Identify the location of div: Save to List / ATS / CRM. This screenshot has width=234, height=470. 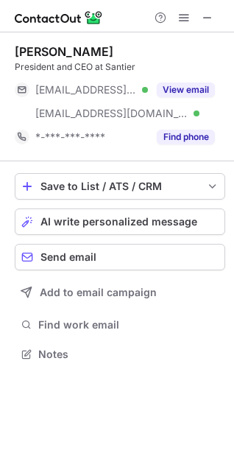
(120, 186).